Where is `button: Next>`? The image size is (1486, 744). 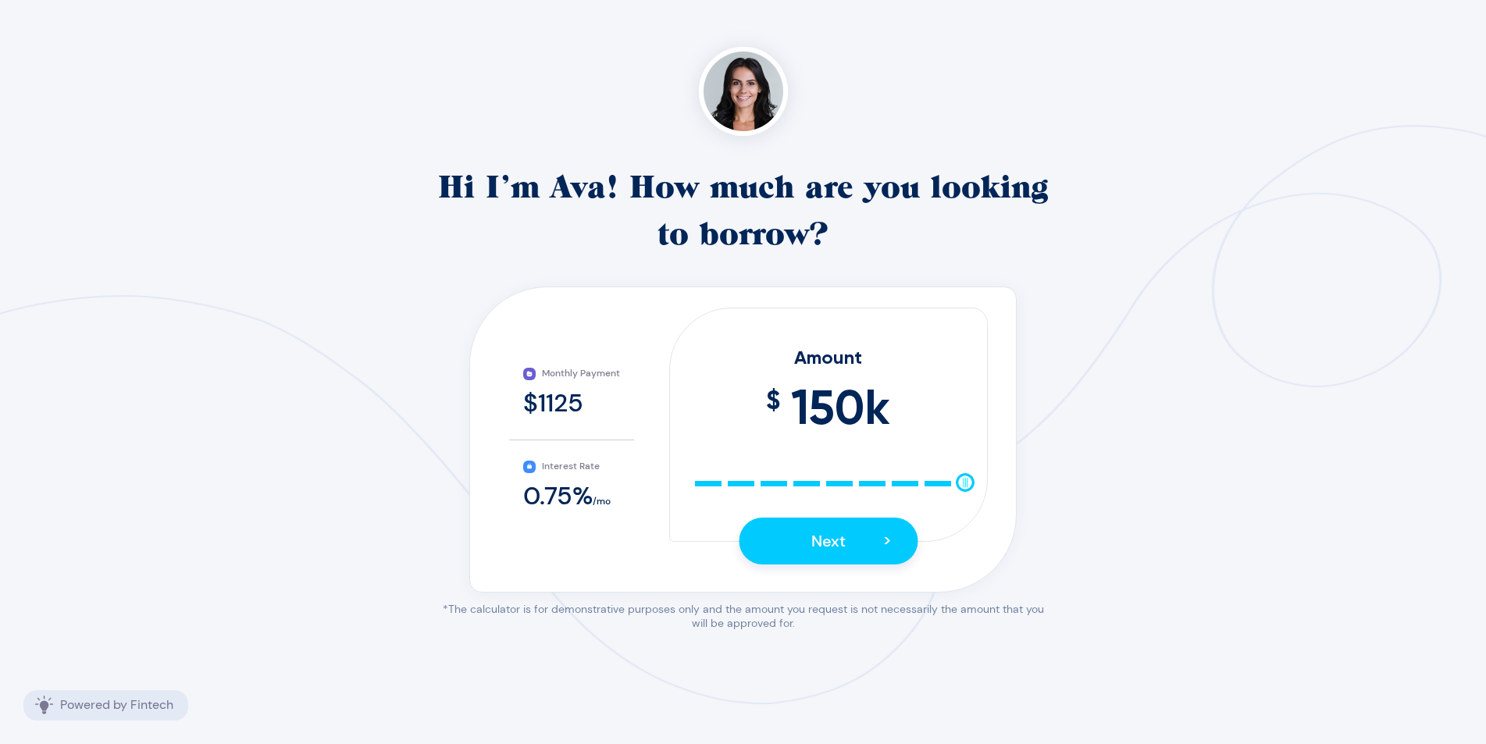
button: Next> is located at coordinates (828, 541).